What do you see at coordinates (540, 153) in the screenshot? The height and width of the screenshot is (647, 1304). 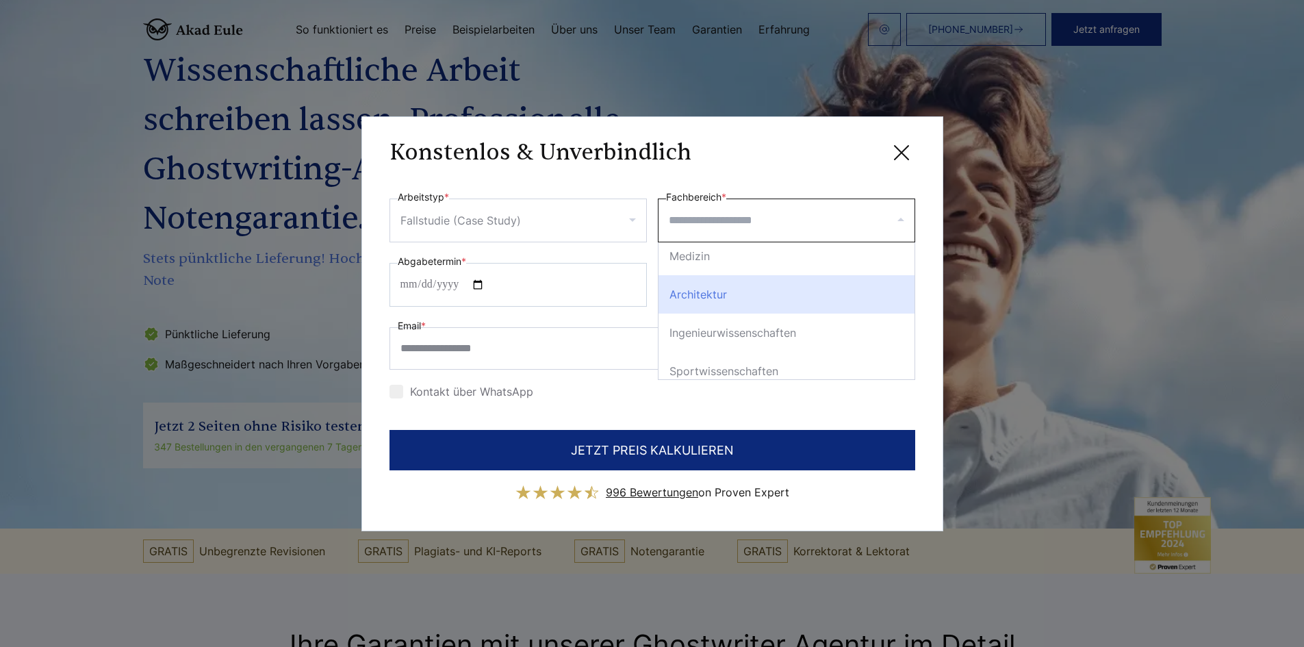 I see `h3: Konstenlos & Unverbindlich` at bounding box center [540, 153].